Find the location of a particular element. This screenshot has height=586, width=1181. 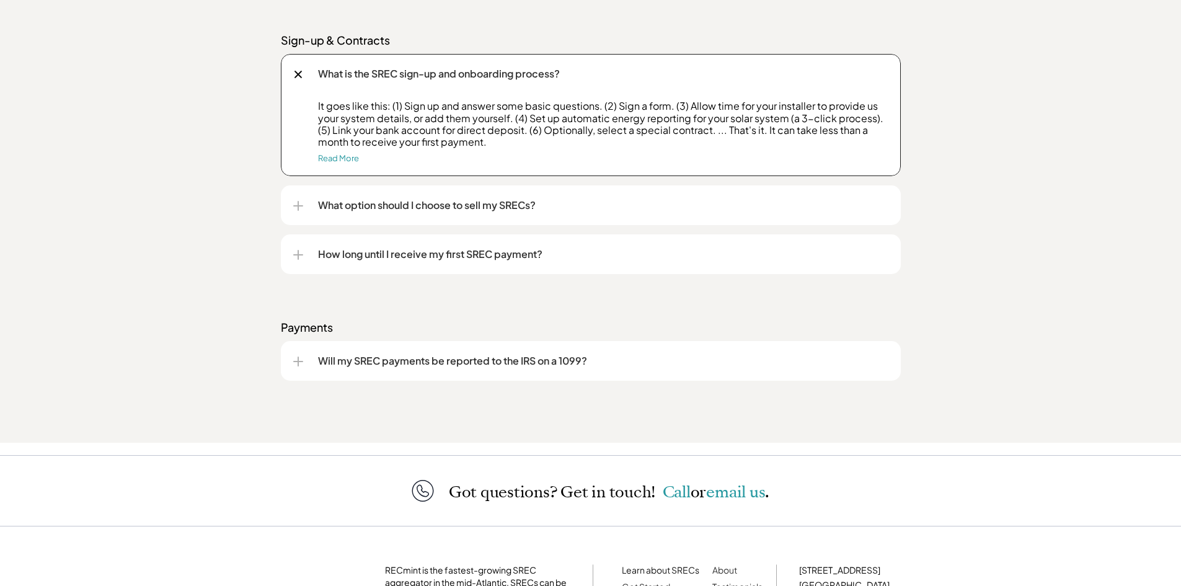

span: or is located at coordinates (699, 492).